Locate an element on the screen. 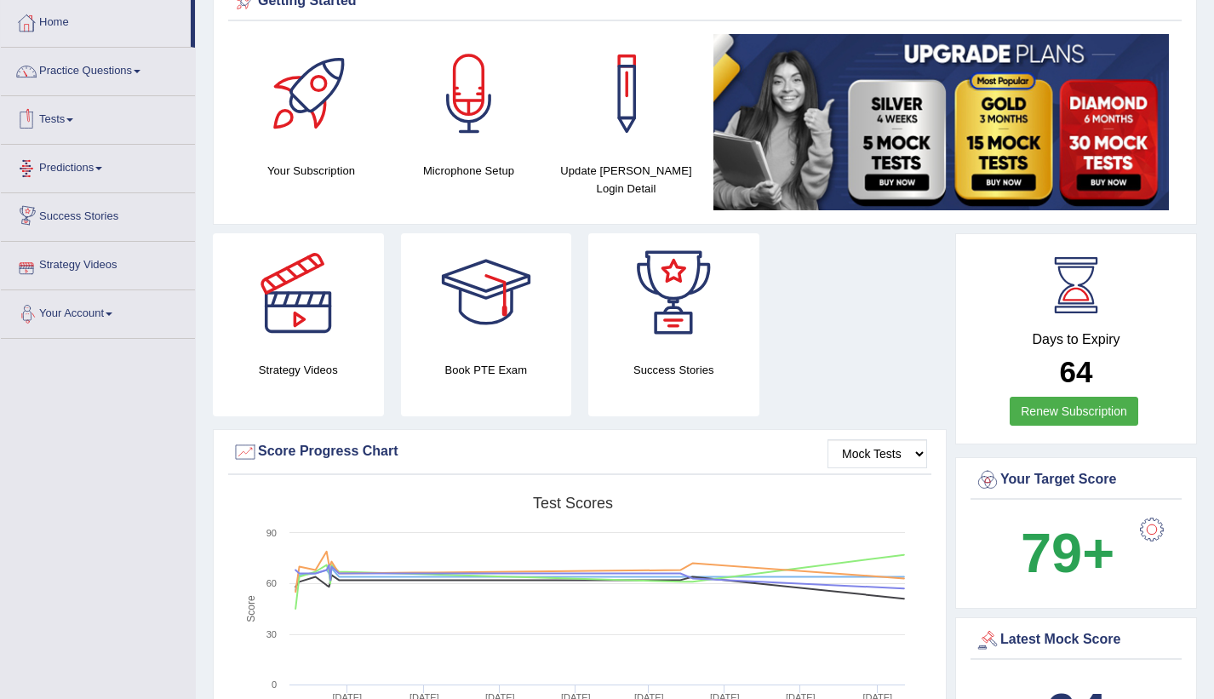 The image size is (1214, 699). text: 0 is located at coordinates (274, 684).